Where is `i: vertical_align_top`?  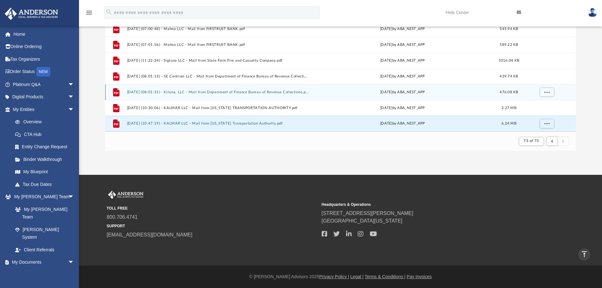
i: vertical_align_top is located at coordinates (584, 254).